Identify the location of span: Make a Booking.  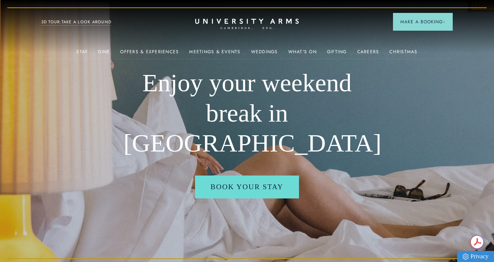
(423, 22).